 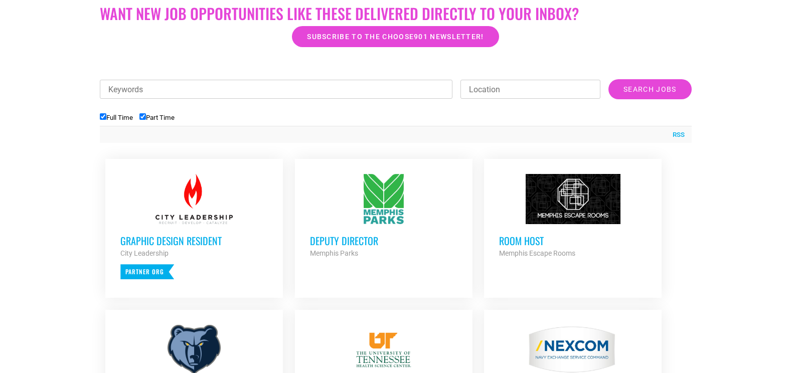 What do you see at coordinates (194, 227) in the screenshot?
I see `a: Graphic Design Resident City Leadership Partner Org` at bounding box center [194, 227].